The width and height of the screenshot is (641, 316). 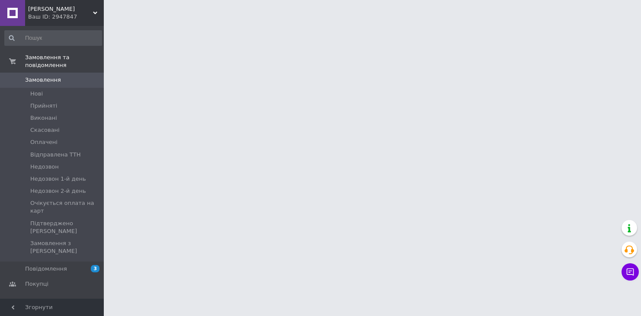 I want to click on span: Замовлення та повідомлення, so click(x=64, y=61).